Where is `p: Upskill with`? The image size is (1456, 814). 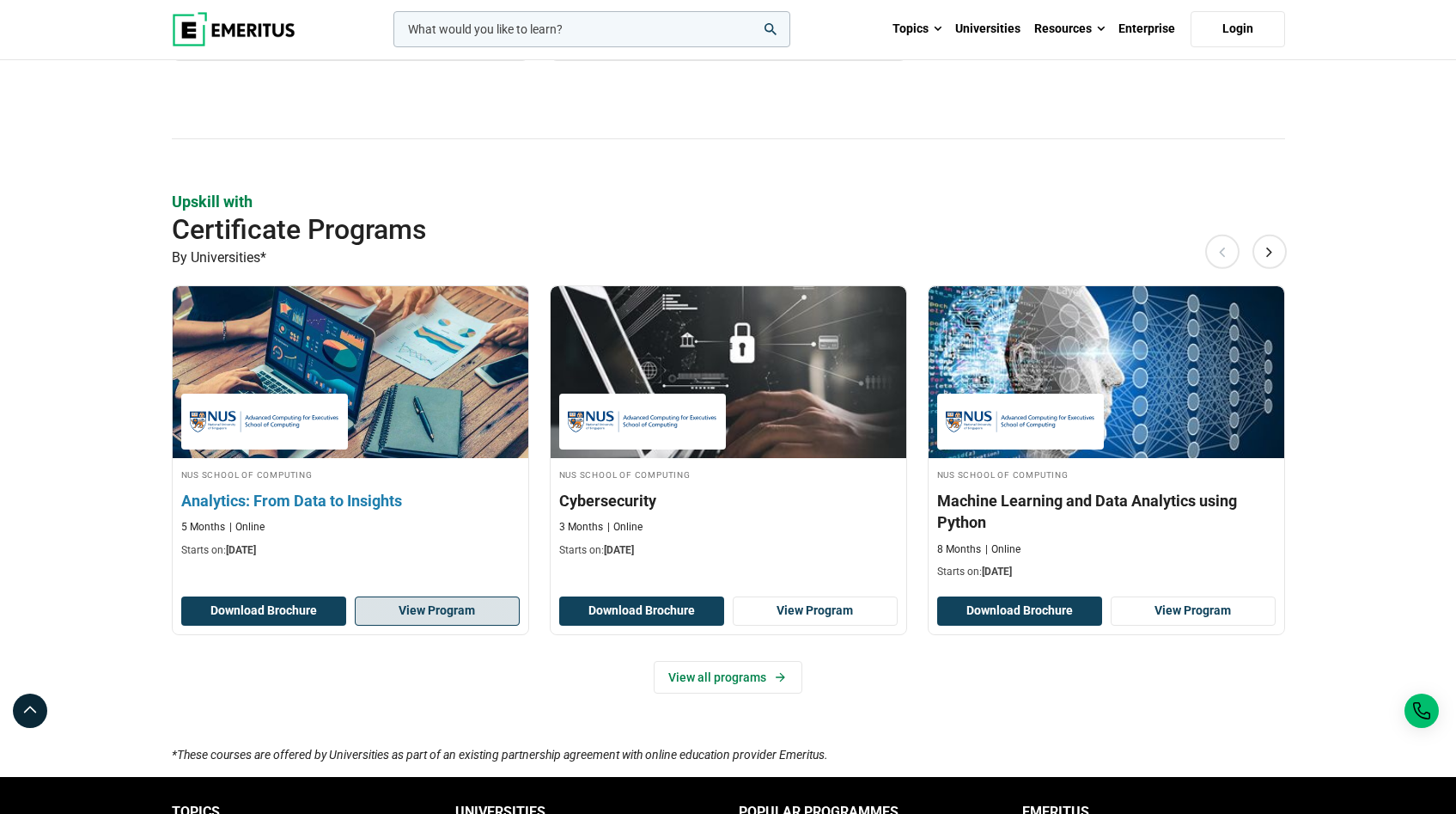
p: Upskill with is located at coordinates (728, 201).